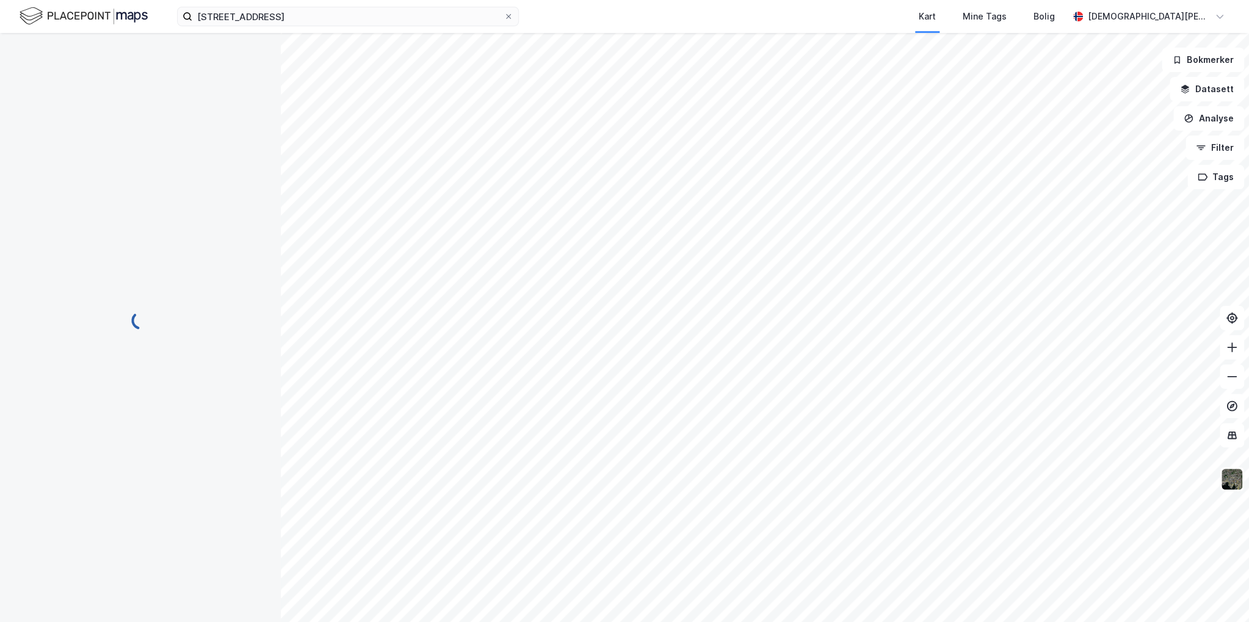  What do you see at coordinates (1044, 16) in the screenshot?
I see `div: Bolig` at bounding box center [1044, 16].